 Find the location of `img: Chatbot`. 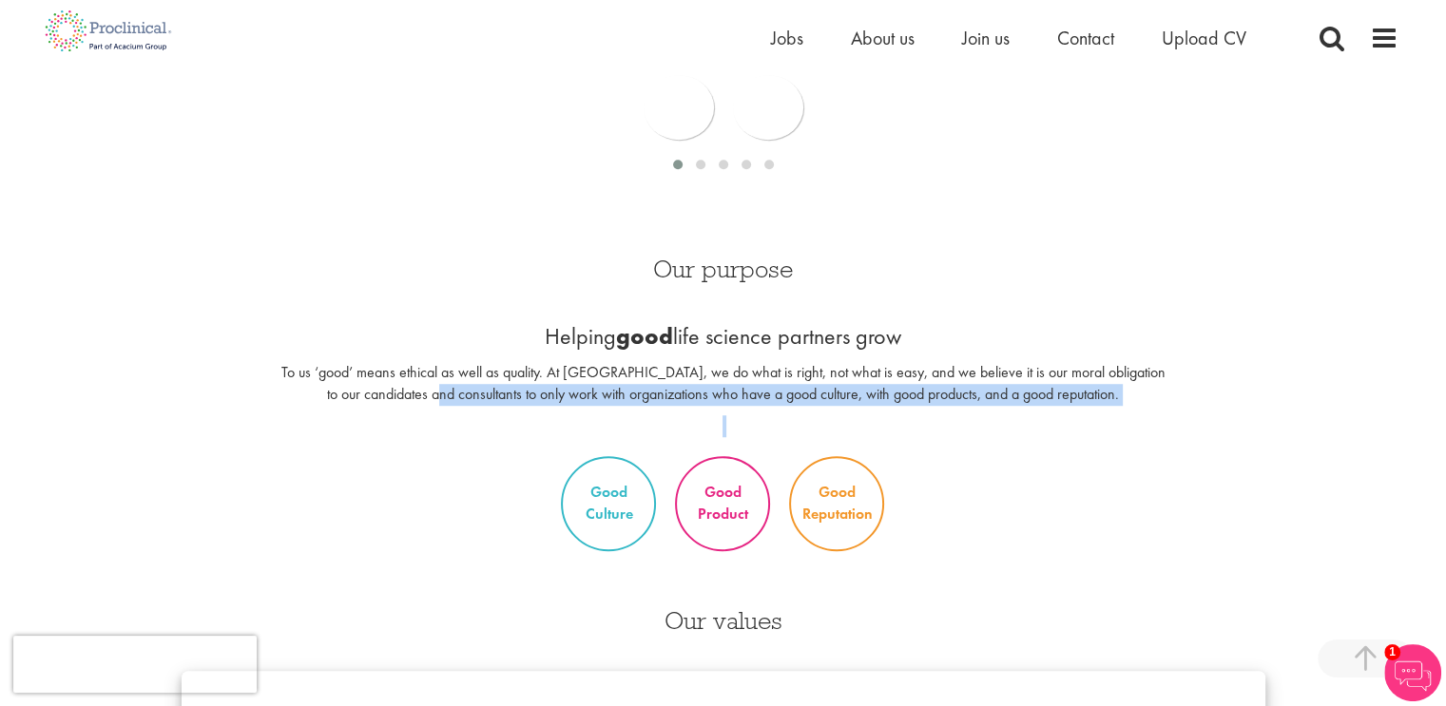

img: Chatbot is located at coordinates (1413, 673).